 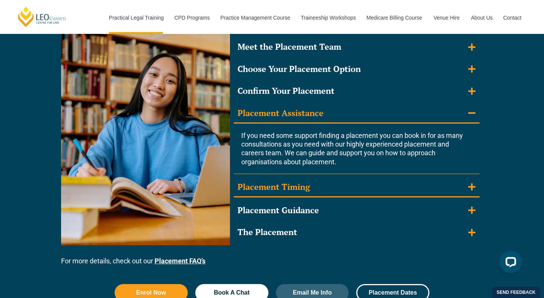 What do you see at coordinates (136, 18) in the screenshot?
I see `a: Practical Legal Training` at bounding box center [136, 18].